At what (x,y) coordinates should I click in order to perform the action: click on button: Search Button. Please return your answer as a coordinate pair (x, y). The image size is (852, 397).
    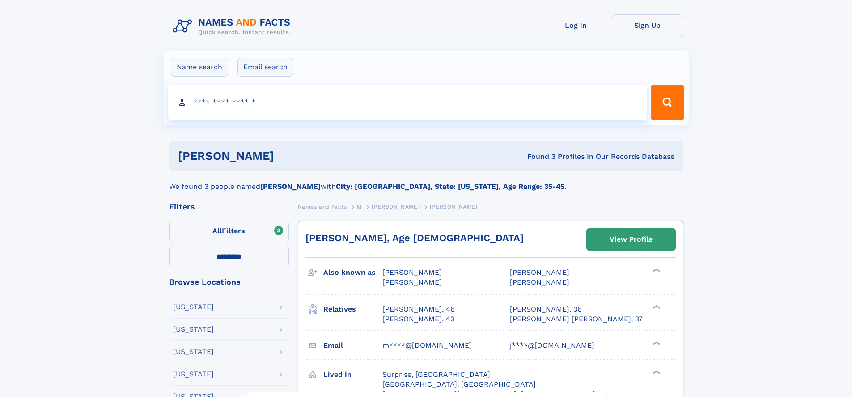
    Looking at the image, I should click on (667, 102).